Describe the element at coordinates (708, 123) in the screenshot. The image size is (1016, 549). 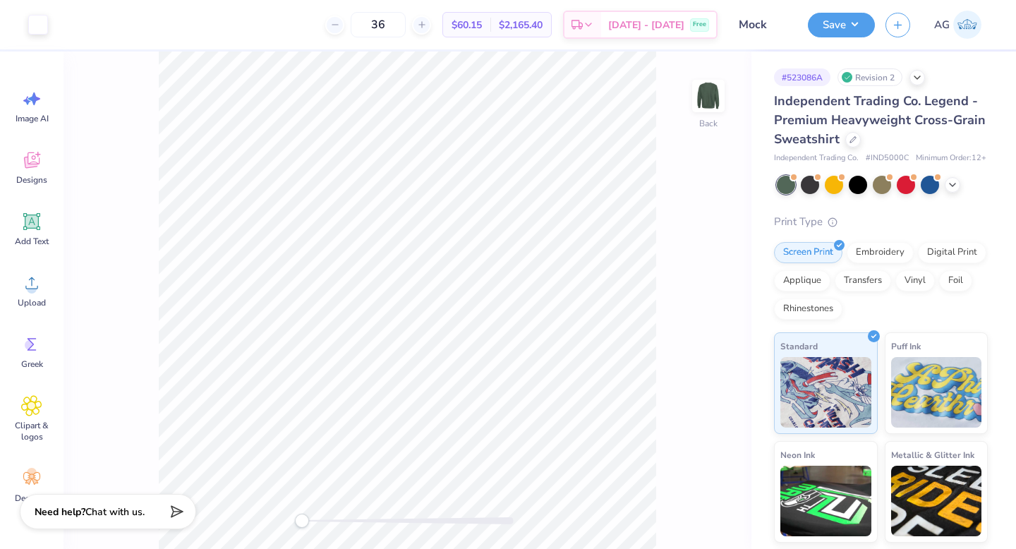
I see `div: Back` at that location.